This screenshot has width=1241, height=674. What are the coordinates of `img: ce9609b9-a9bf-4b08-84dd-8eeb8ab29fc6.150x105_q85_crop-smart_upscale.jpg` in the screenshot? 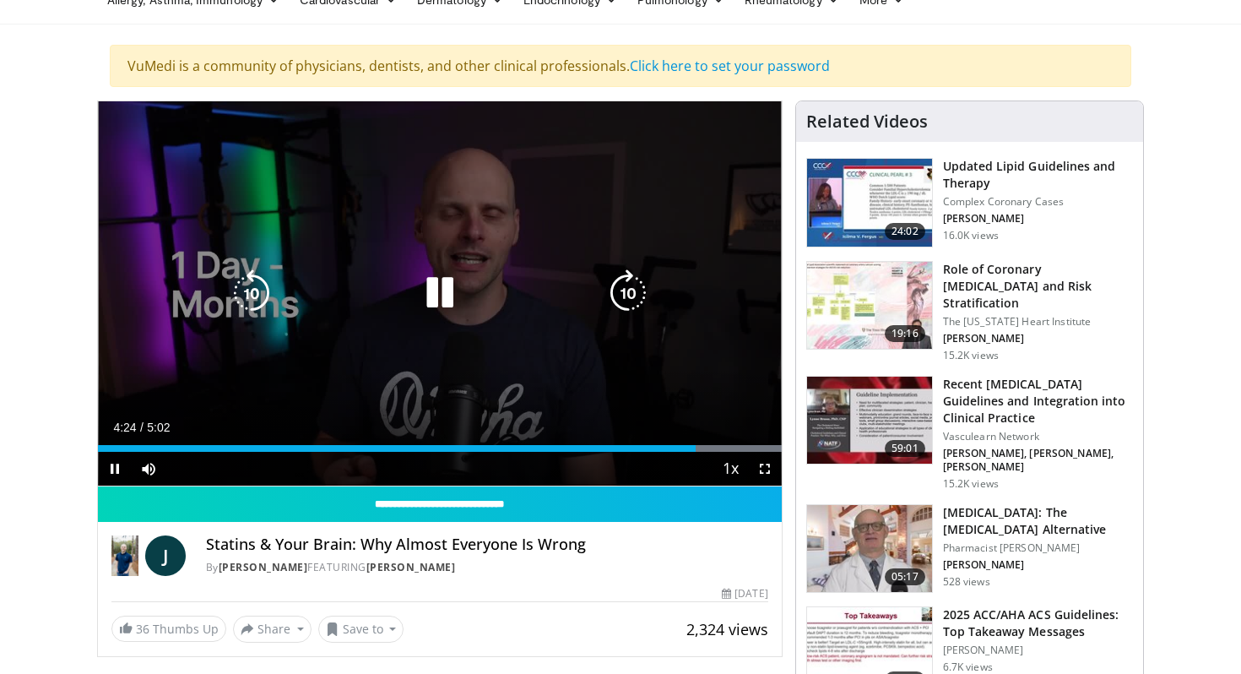 It's located at (869, 549).